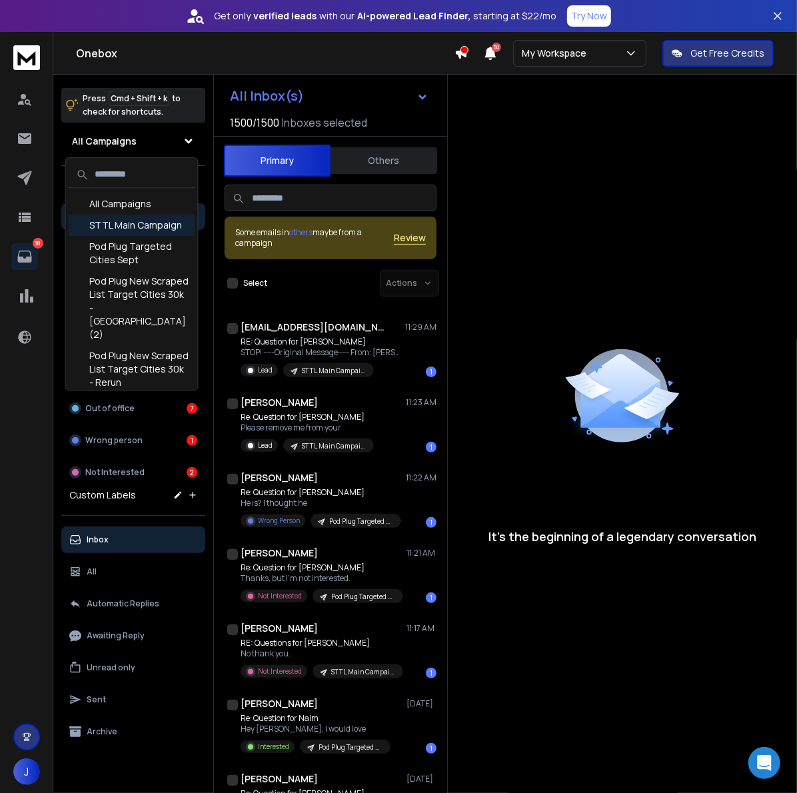 This screenshot has height=793, width=797. What do you see at coordinates (321, 654) in the screenshot?
I see `p: No thank you.` at bounding box center [321, 654].